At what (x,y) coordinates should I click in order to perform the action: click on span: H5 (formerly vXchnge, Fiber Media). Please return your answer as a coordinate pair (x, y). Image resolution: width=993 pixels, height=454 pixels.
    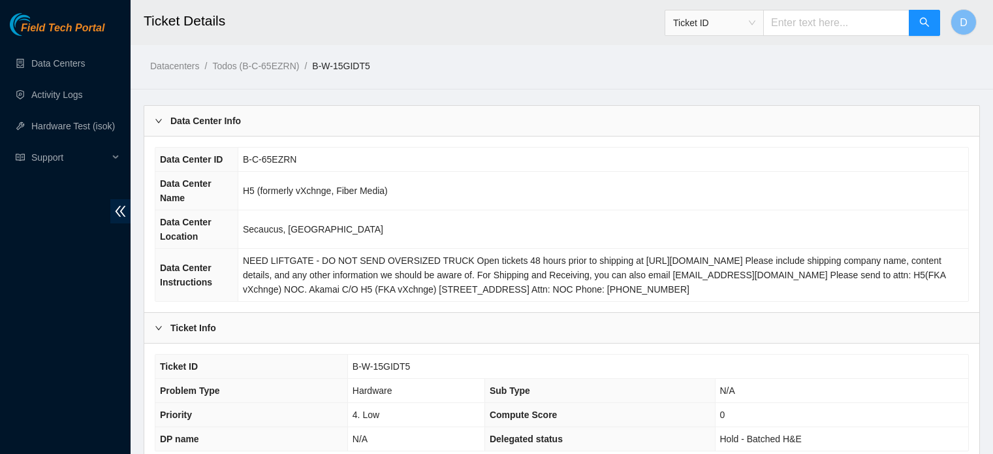
    Looking at the image, I should click on (315, 191).